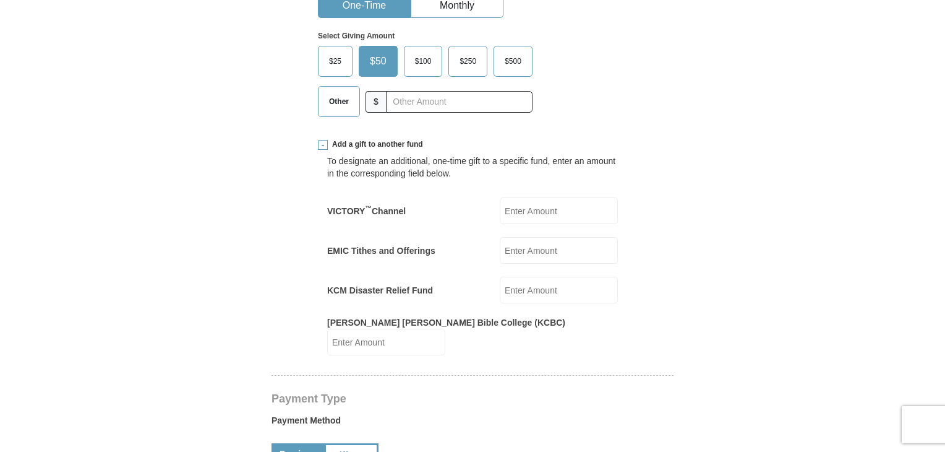 This screenshot has width=945, height=452. I want to click on span: $100, so click(423, 61).